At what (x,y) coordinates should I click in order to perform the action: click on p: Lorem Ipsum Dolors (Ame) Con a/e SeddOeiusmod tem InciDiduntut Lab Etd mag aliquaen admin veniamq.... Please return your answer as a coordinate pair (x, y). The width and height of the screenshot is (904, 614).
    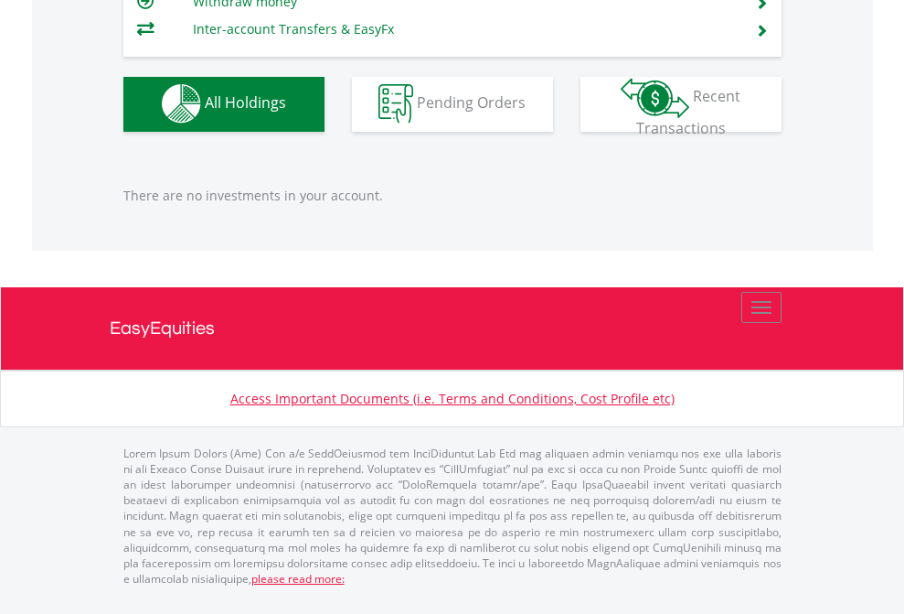
    Looking at the image, I should click on (453, 516).